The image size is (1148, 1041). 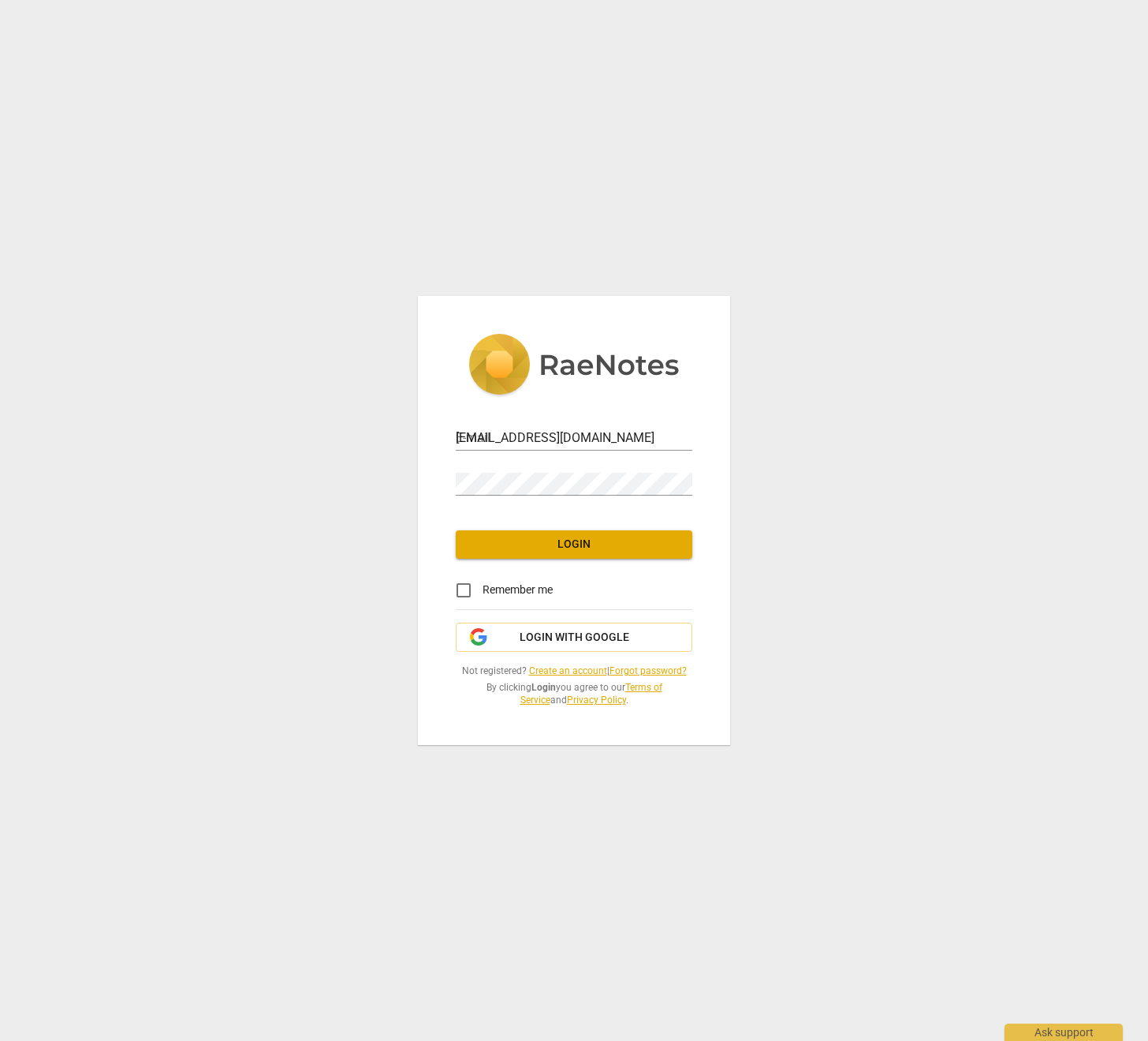 I want to click on span: Not registered? |, so click(x=574, y=670).